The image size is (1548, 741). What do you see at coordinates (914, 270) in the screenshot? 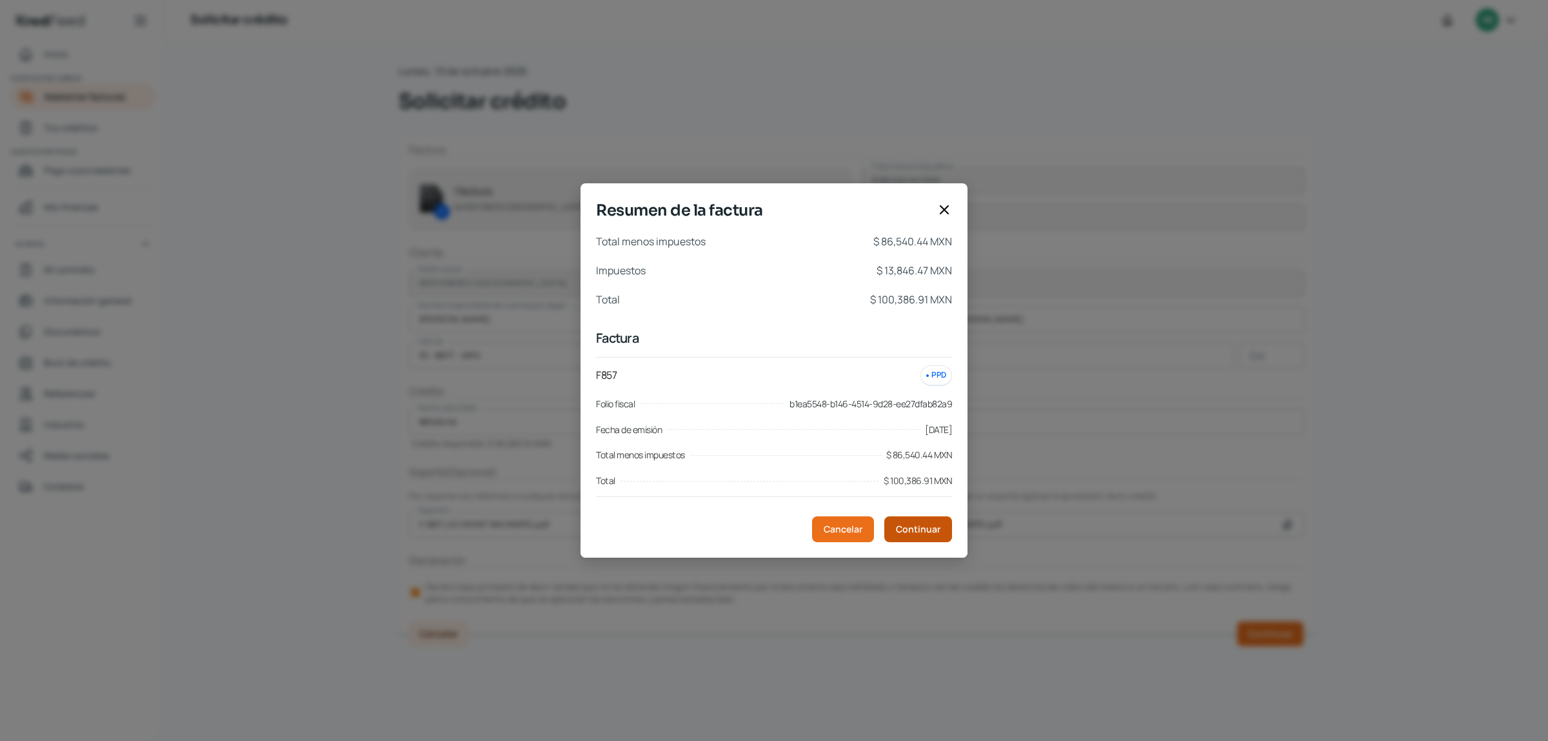
I see `p: $ 13,846.47 MXN` at bounding box center [914, 270].